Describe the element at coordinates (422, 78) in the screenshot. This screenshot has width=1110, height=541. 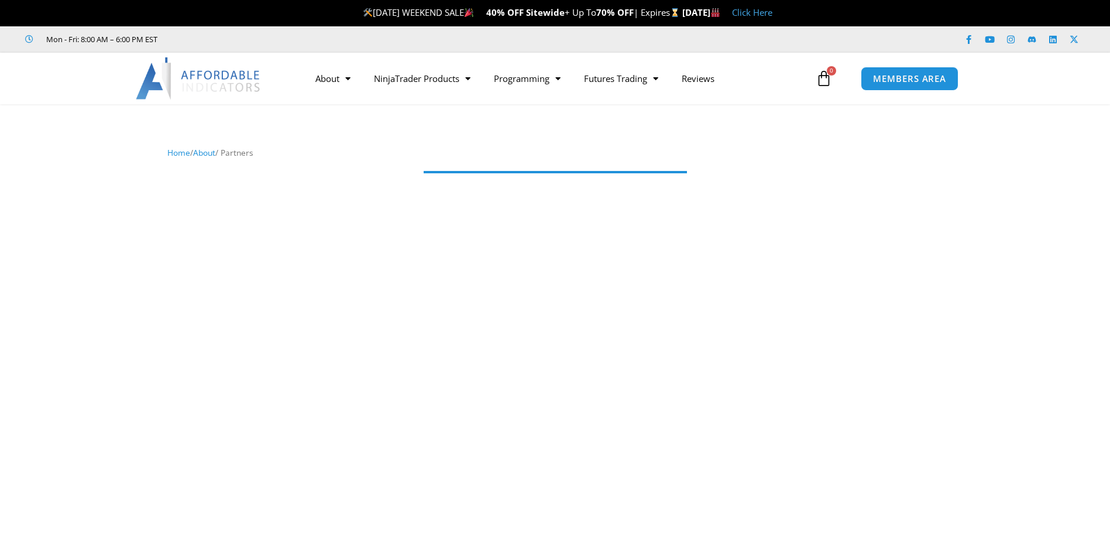
I see `a: NinjaTrader Products` at that location.